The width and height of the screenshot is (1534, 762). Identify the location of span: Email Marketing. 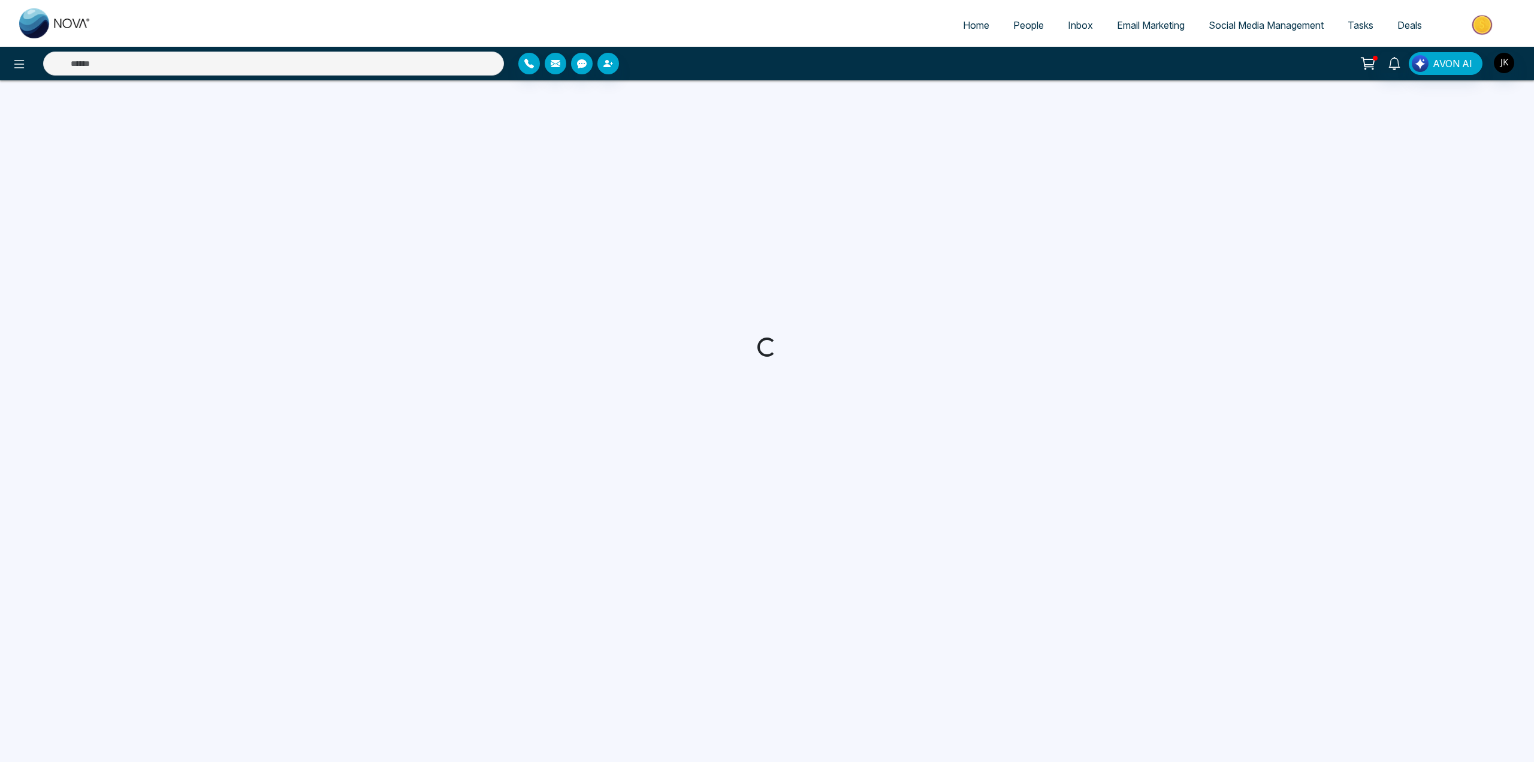
(1150, 25).